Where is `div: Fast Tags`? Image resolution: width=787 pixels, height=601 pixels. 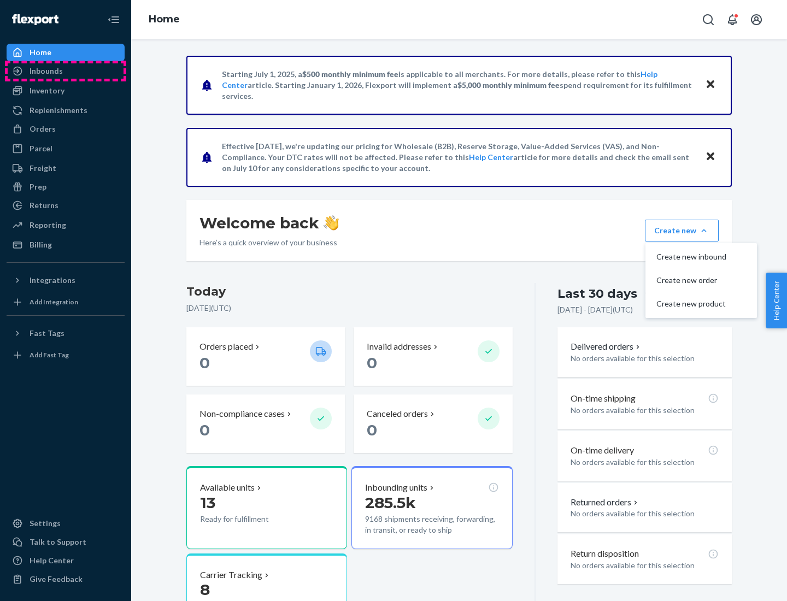
div: Fast Tags is located at coordinates (47, 333).